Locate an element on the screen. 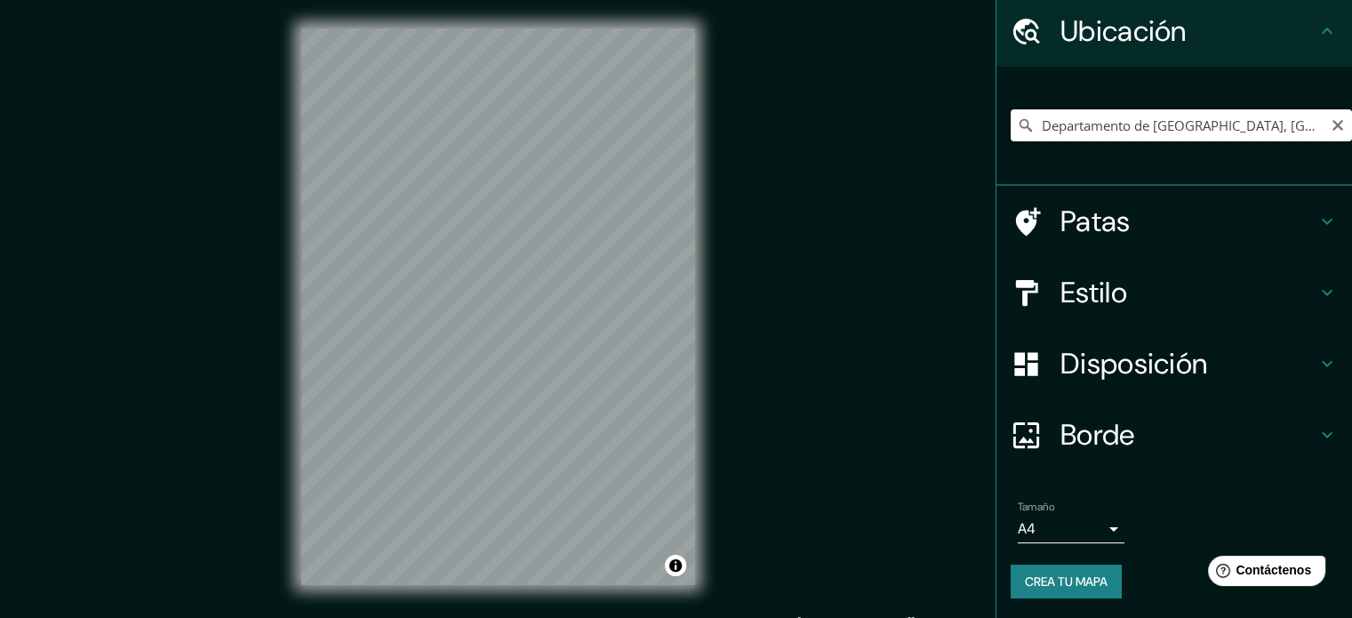  div: Estilo is located at coordinates (1174, 292).